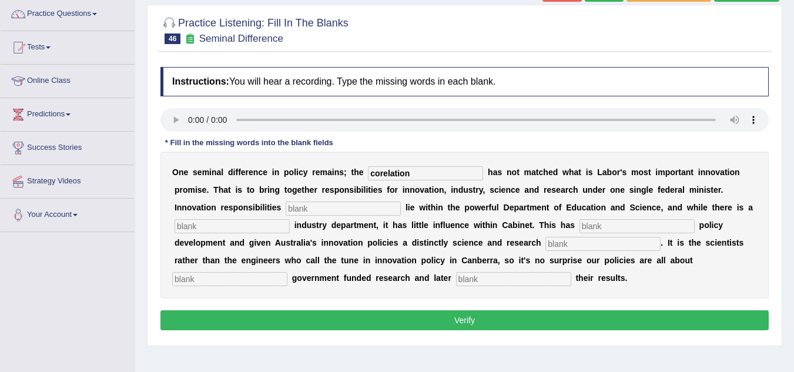  Describe the element at coordinates (306, 172) in the screenshot. I see `b: y` at that location.